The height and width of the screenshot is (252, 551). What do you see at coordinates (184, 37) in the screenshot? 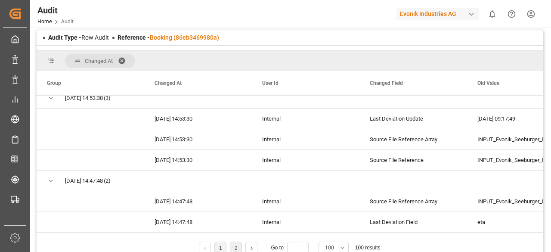
I see `a: Booking (86eb3469980a)` at bounding box center [184, 37].